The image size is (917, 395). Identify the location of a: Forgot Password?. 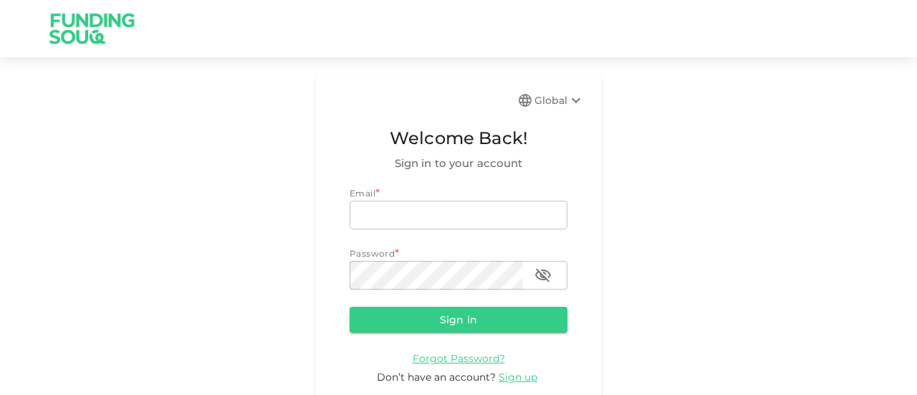
(458, 357).